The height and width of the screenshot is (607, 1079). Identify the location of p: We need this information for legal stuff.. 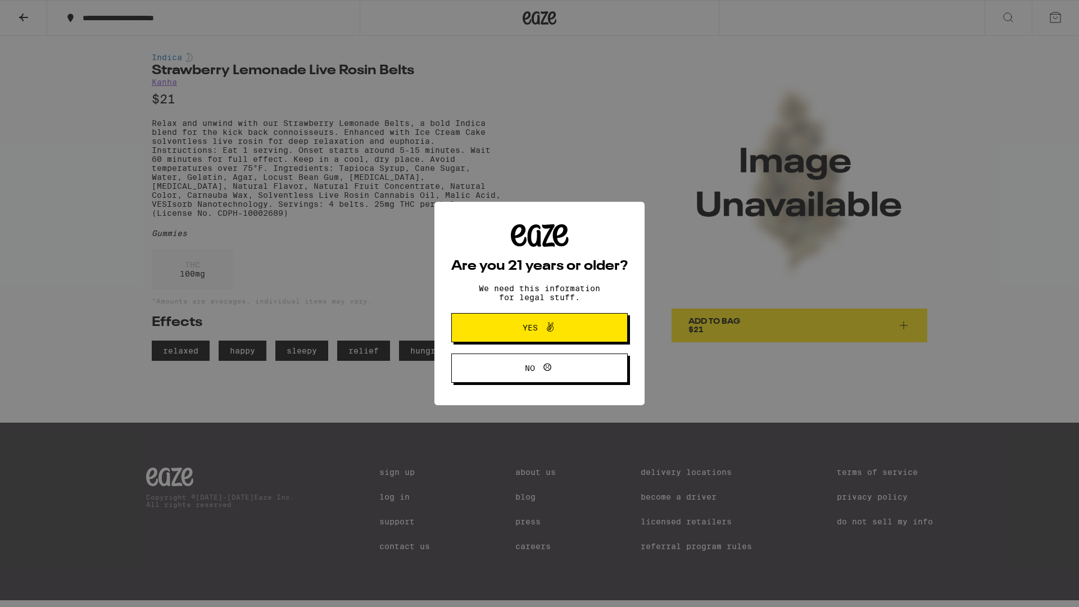
(539, 293).